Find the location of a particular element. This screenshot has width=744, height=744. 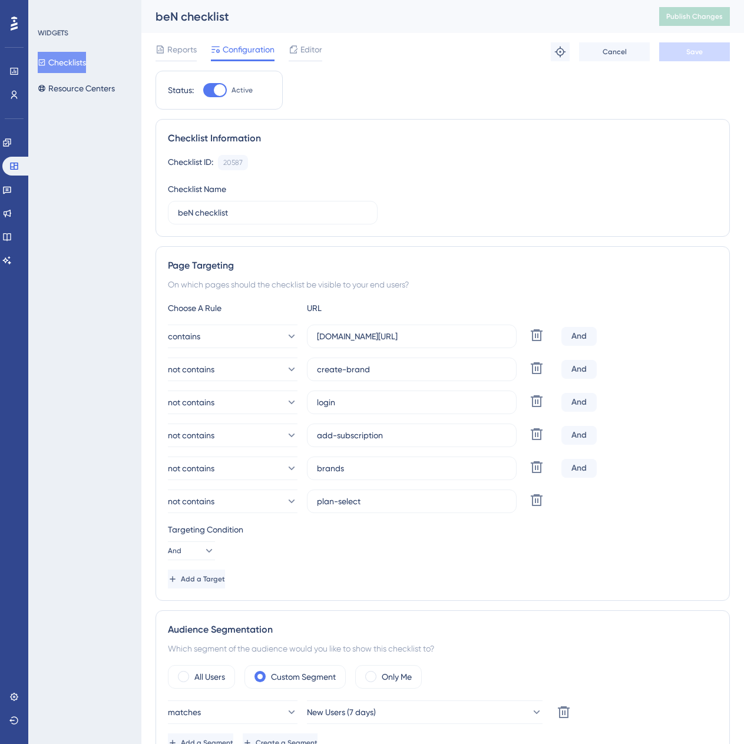

div: Page Targeting is located at coordinates (442, 266).